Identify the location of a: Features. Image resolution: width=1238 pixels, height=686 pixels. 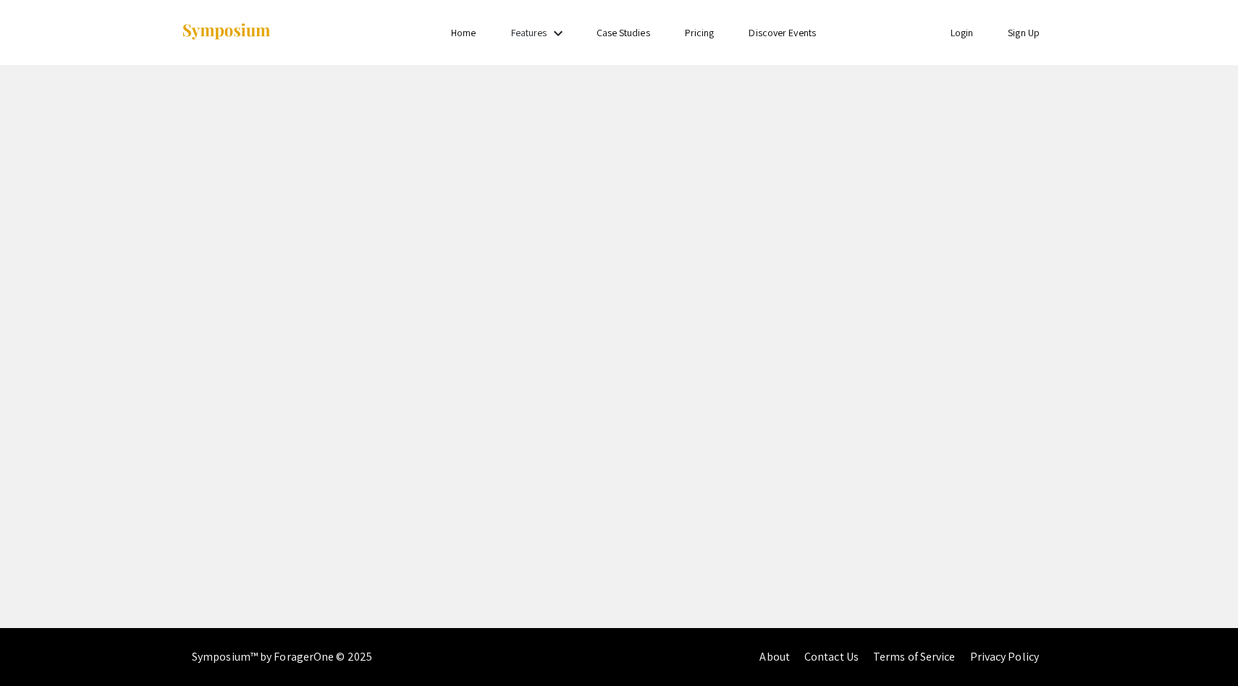
(529, 33).